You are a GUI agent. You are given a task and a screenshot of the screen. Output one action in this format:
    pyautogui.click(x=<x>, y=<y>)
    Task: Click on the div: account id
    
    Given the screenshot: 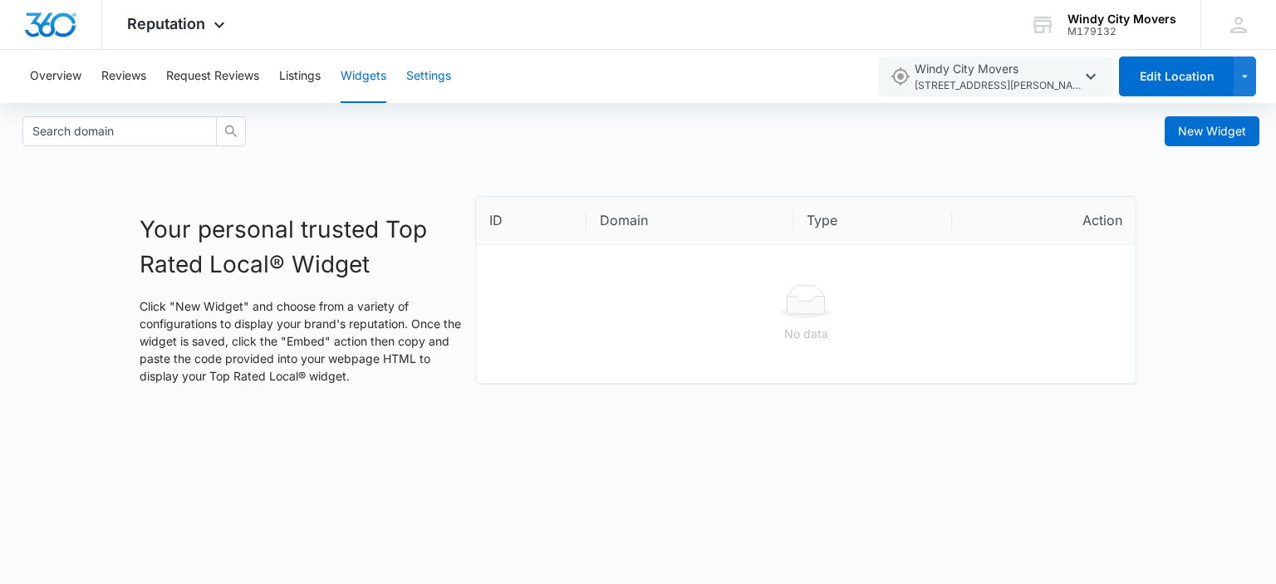 What is the action you would take?
    pyautogui.click(x=1121, y=32)
    